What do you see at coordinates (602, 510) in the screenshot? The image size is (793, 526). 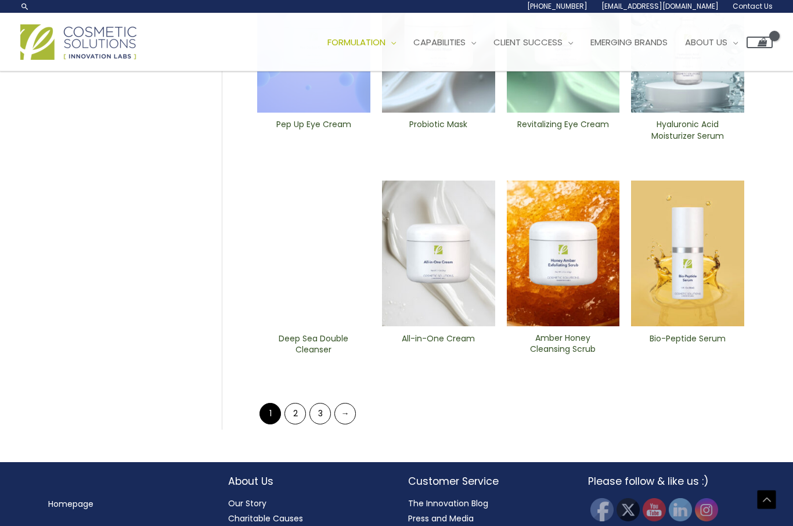 I see `img: Facebook` at bounding box center [602, 510].